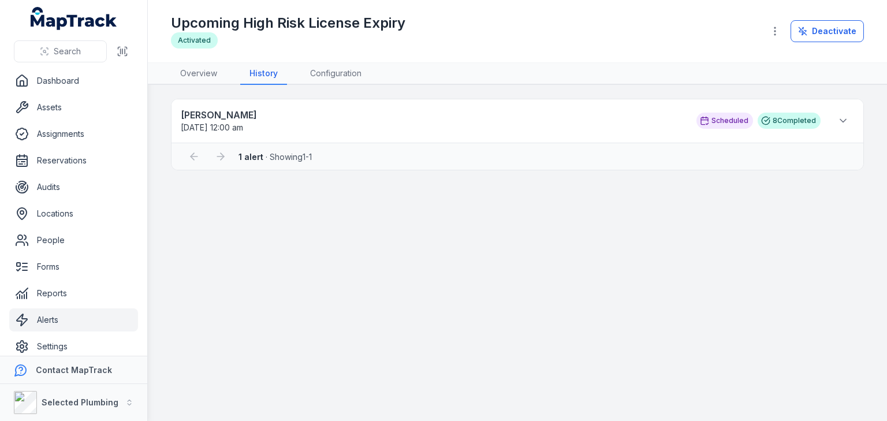 This screenshot has height=421, width=887. Describe the element at coordinates (73, 187) in the screenshot. I see `a: Audits` at that location.